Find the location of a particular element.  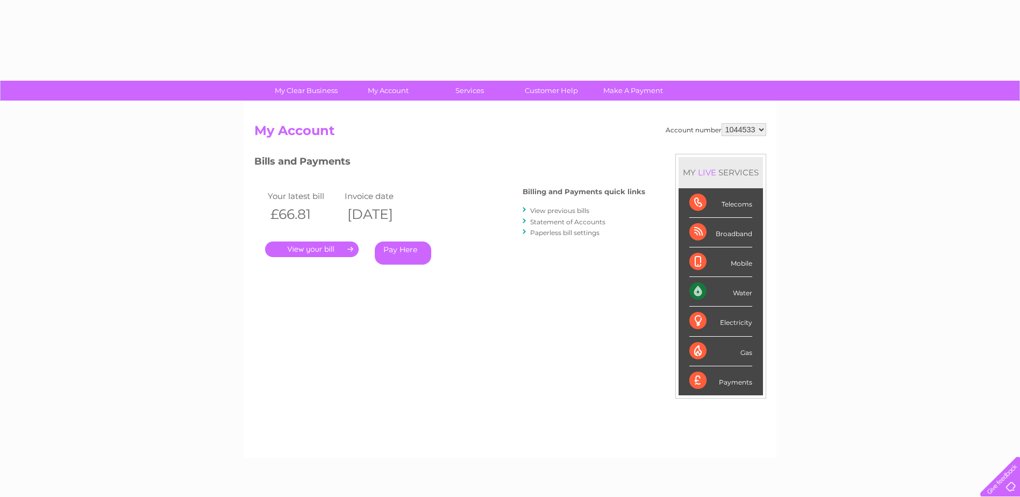

h2: My Account is located at coordinates (510, 133).